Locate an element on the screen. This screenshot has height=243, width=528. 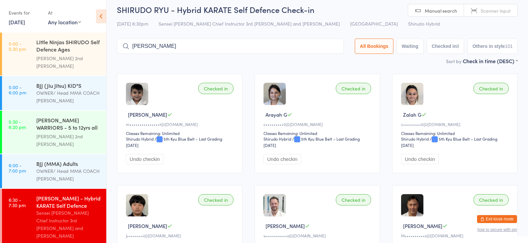
img: image1725274614.png is located at coordinates (274, 205).